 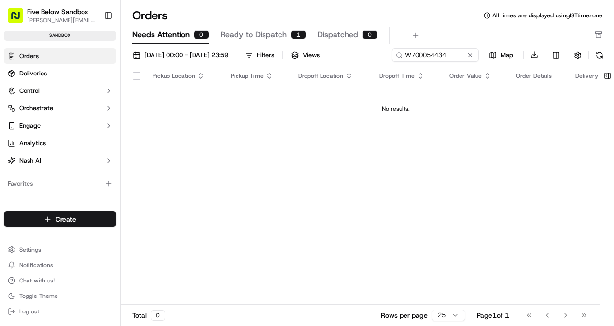 What do you see at coordinates (37, 280) in the screenshot?
I see `span: Chat with us!` at bounding box center [37, 280].